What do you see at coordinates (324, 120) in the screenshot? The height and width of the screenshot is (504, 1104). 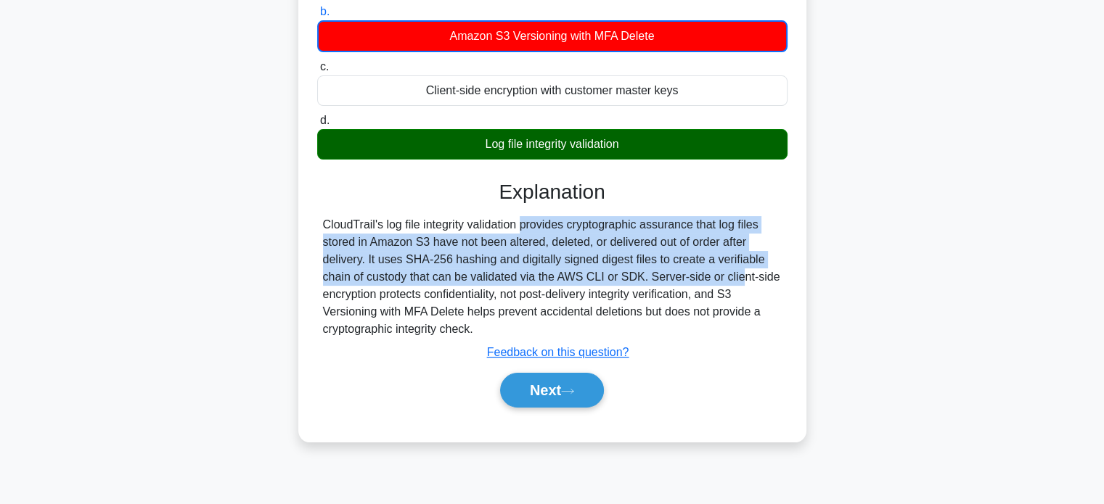 I see `span: d.` at bounding box center [324, 120].